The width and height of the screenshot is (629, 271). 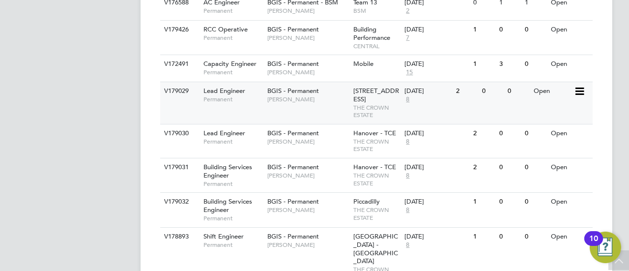 I want to click on div: V178893, so click(x=179, y=237).